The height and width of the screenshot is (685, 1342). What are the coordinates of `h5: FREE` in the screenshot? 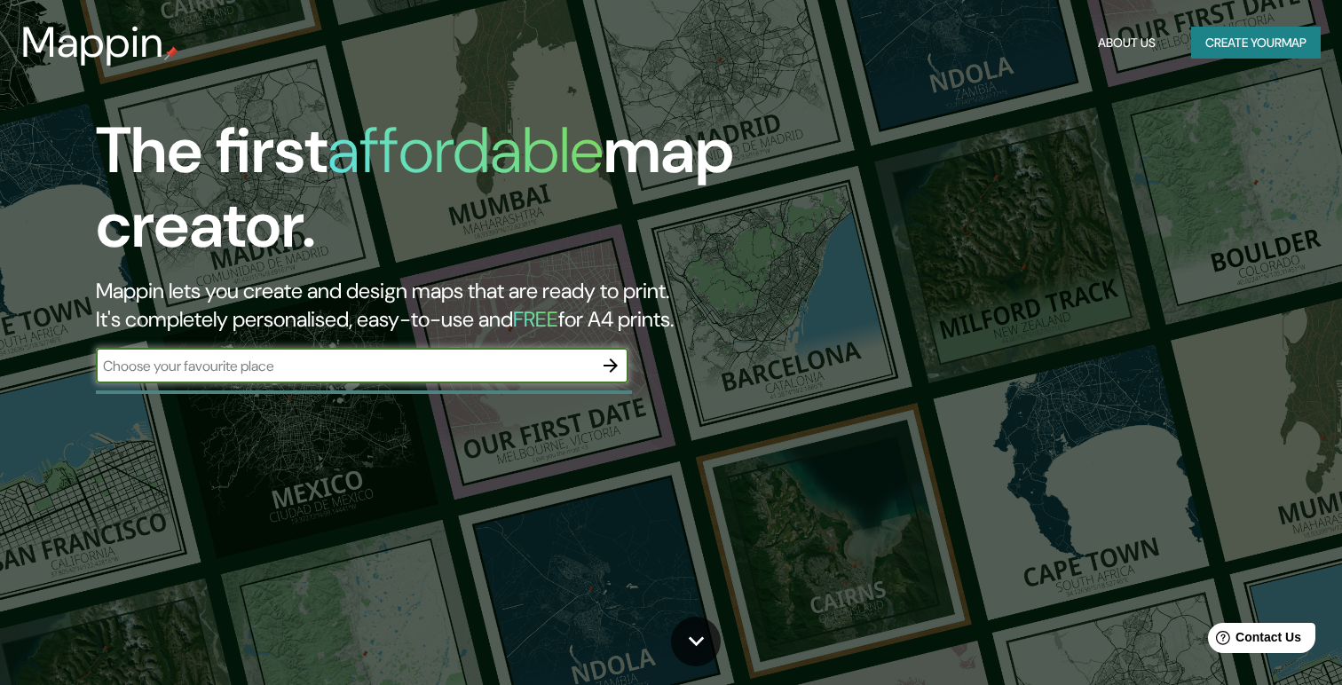 It's located at (535, 319).